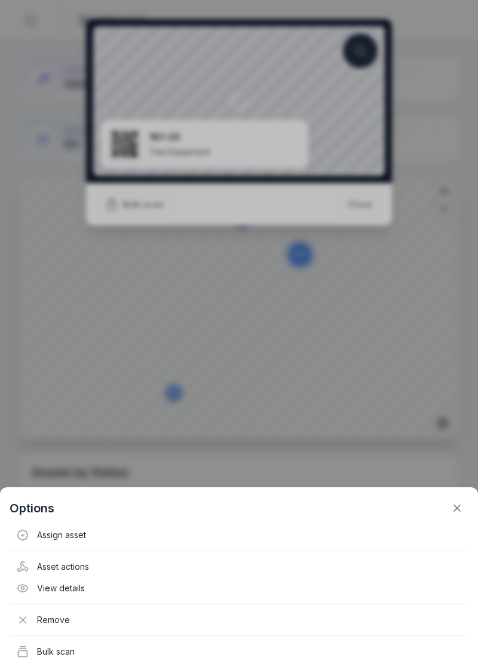 This screenshot has width=478, height=672. What do you see at coordinates (239, 588) in the screenshot?
I see `div: View details` at bounding box center [239, 588].